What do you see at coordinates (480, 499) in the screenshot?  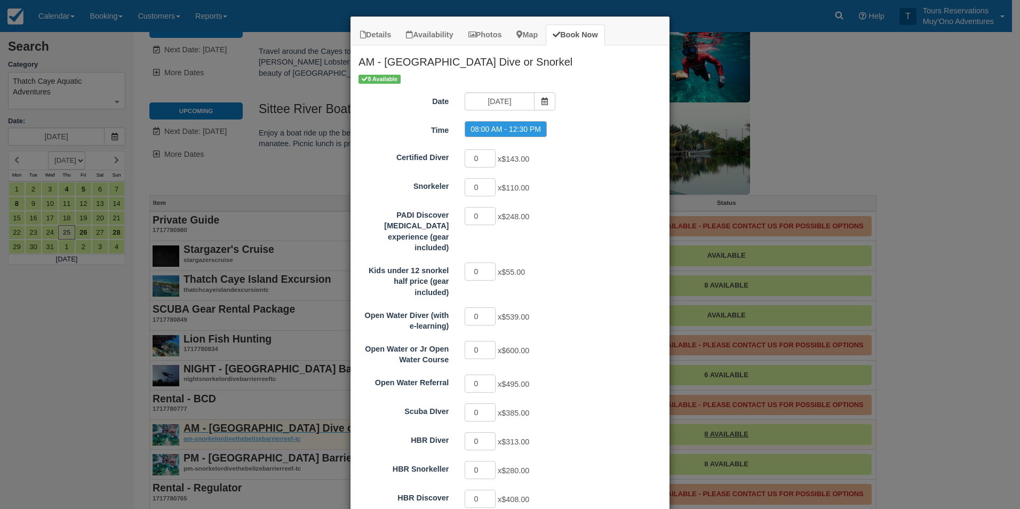 I see `input: HBR Discover` at bounding box center [480, 499].